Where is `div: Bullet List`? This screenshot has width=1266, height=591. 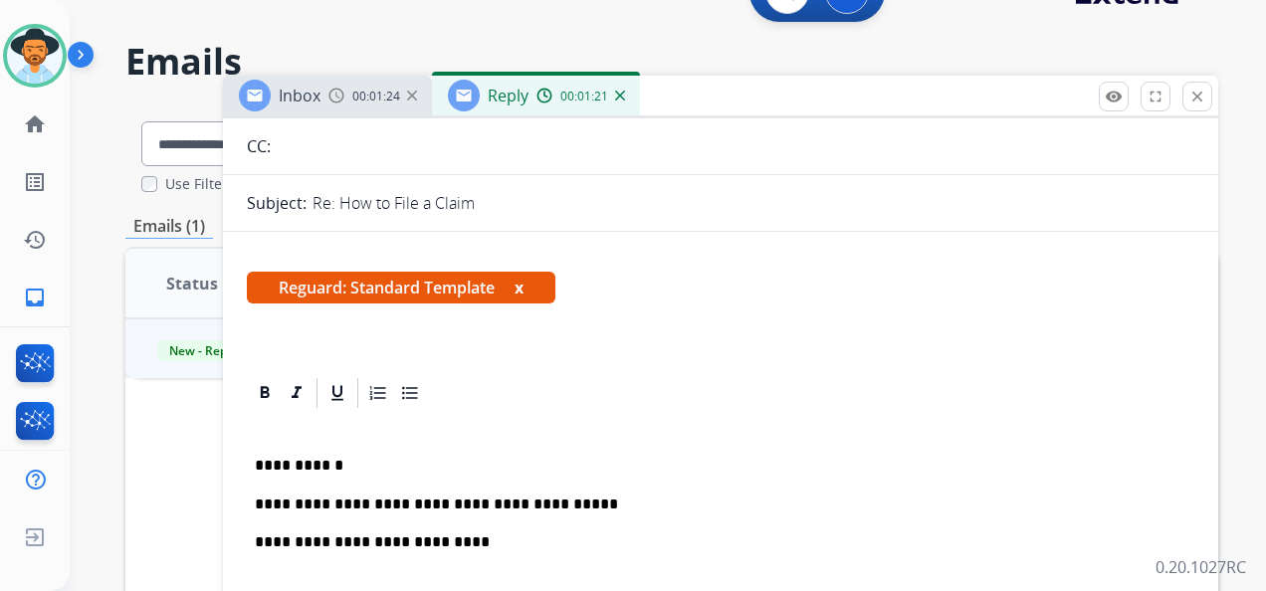
div: Bullet List is located at coordinates (410, 393).